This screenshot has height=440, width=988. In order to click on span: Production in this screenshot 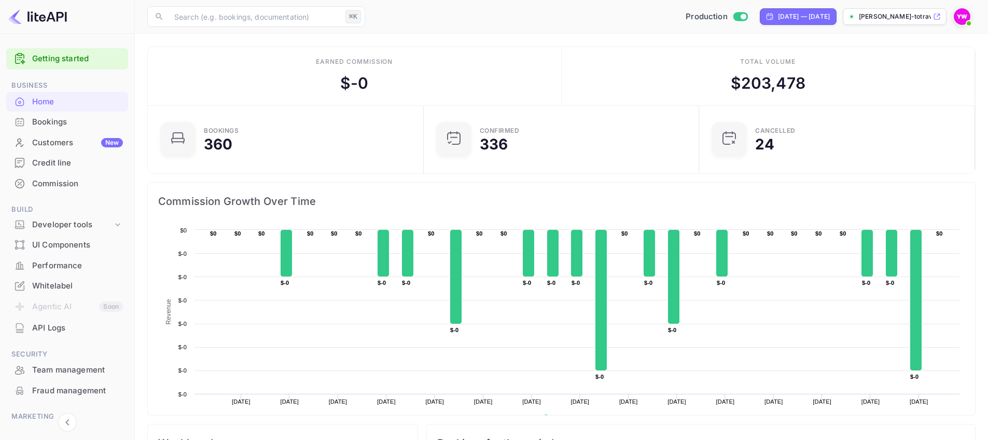, I will do `click(706, 17)`.